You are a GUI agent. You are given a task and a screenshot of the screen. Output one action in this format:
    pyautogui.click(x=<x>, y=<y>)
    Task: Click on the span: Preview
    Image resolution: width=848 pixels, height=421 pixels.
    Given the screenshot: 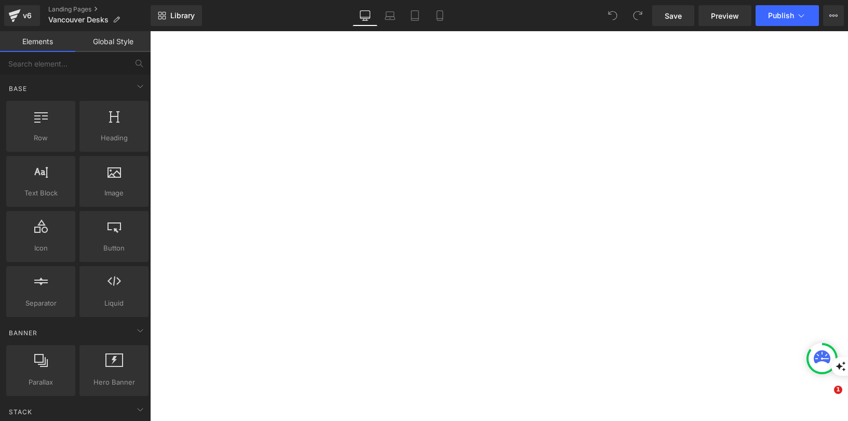 What is the action you would take?
    pyautogui.click(x=725, y=16)
    